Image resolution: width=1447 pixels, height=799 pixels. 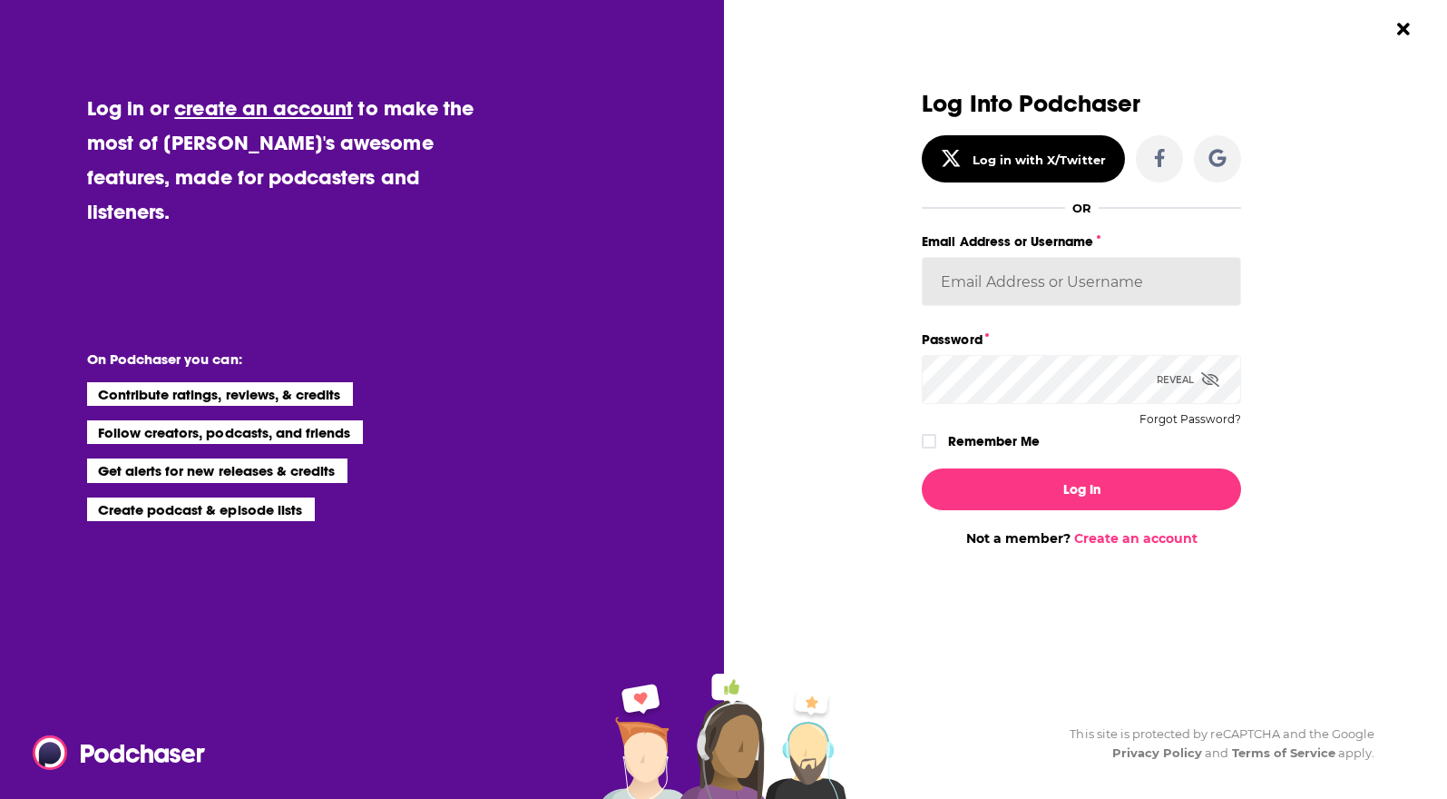 What do you see at coordinates (1158, 752) in the screenshot?
I see `a: Privacy Policy` at bounding box center [1158, 752].